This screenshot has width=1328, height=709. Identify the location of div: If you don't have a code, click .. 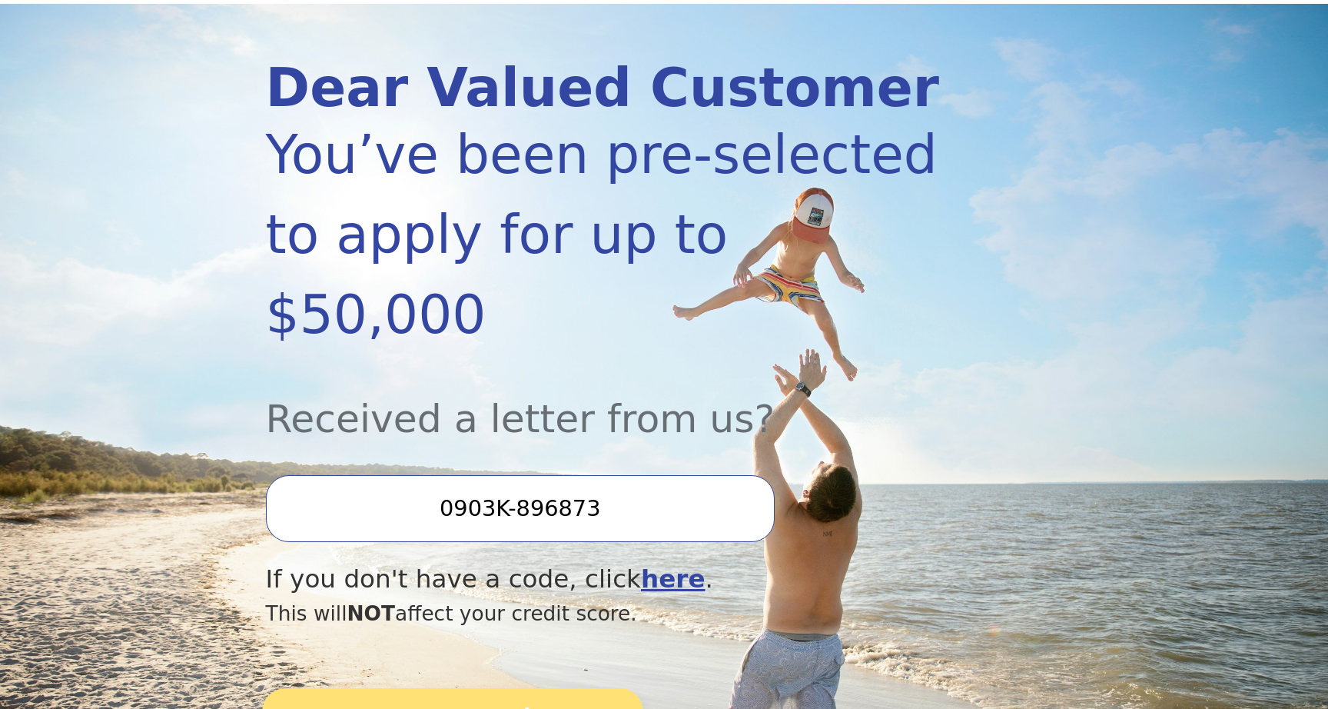
(604, 579).